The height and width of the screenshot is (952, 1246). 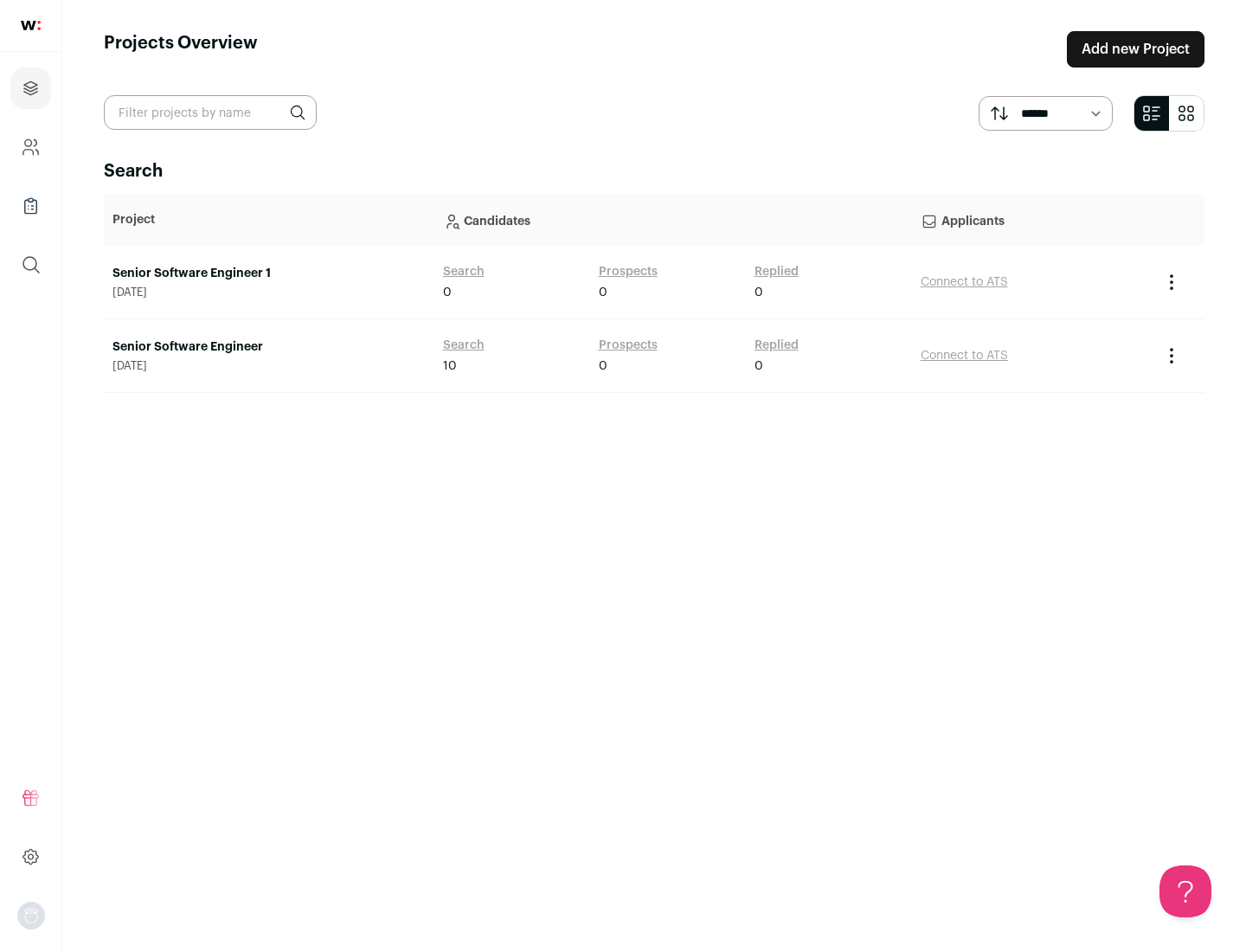 I want to click on h1: Projects Overview, so click(x=181, y=49).